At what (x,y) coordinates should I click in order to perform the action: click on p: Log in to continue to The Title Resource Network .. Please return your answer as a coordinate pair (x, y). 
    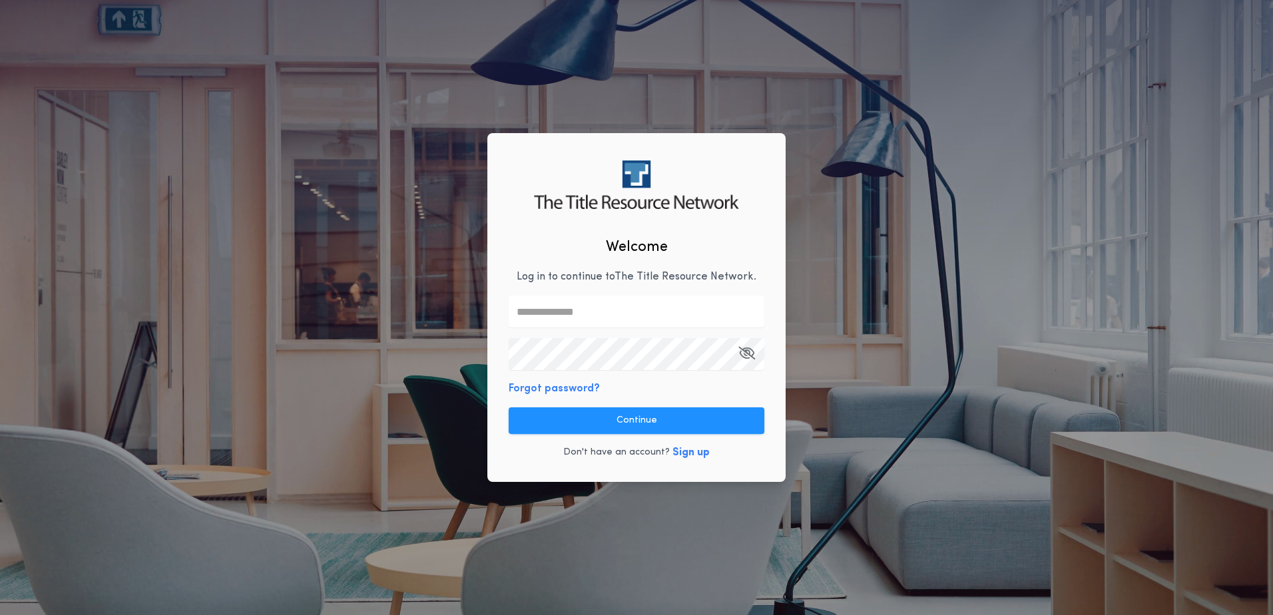
    Looking at the image, I should click on (636, 277).